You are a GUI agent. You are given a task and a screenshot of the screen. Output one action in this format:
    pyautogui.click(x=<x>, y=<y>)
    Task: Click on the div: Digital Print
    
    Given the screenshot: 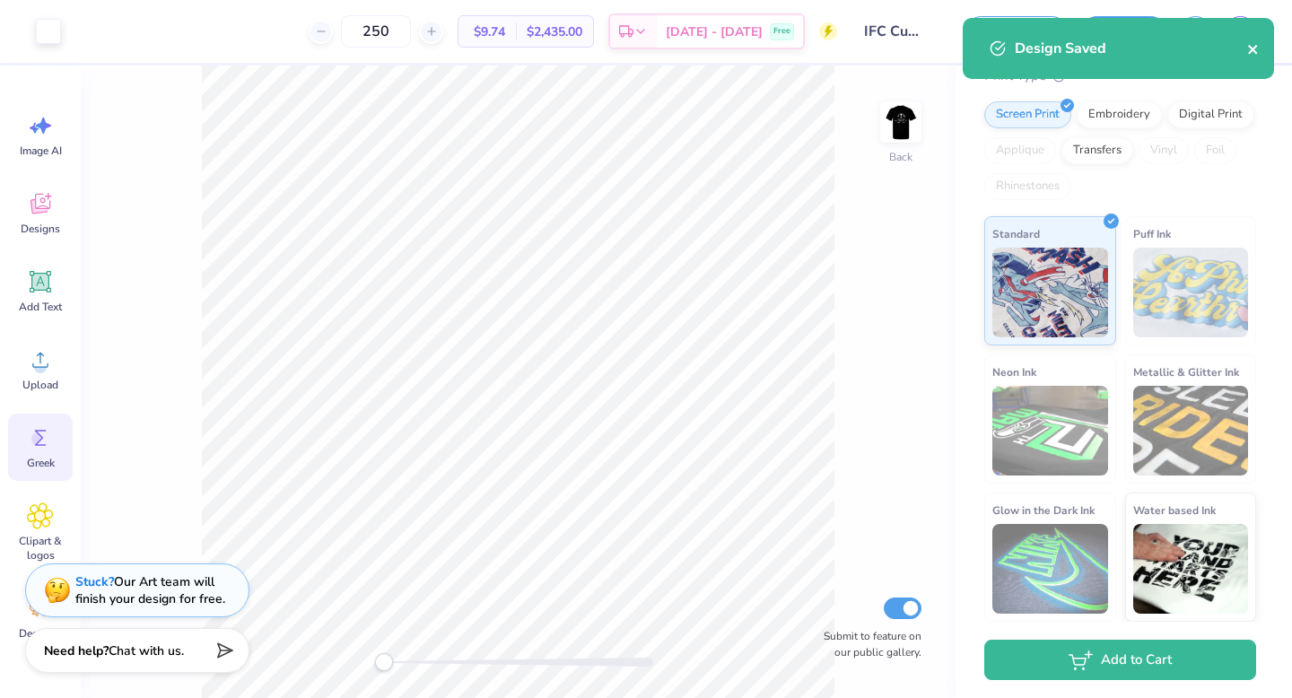 What is the action you would take?
    pyautogui.click(x=1210, y=115)
    